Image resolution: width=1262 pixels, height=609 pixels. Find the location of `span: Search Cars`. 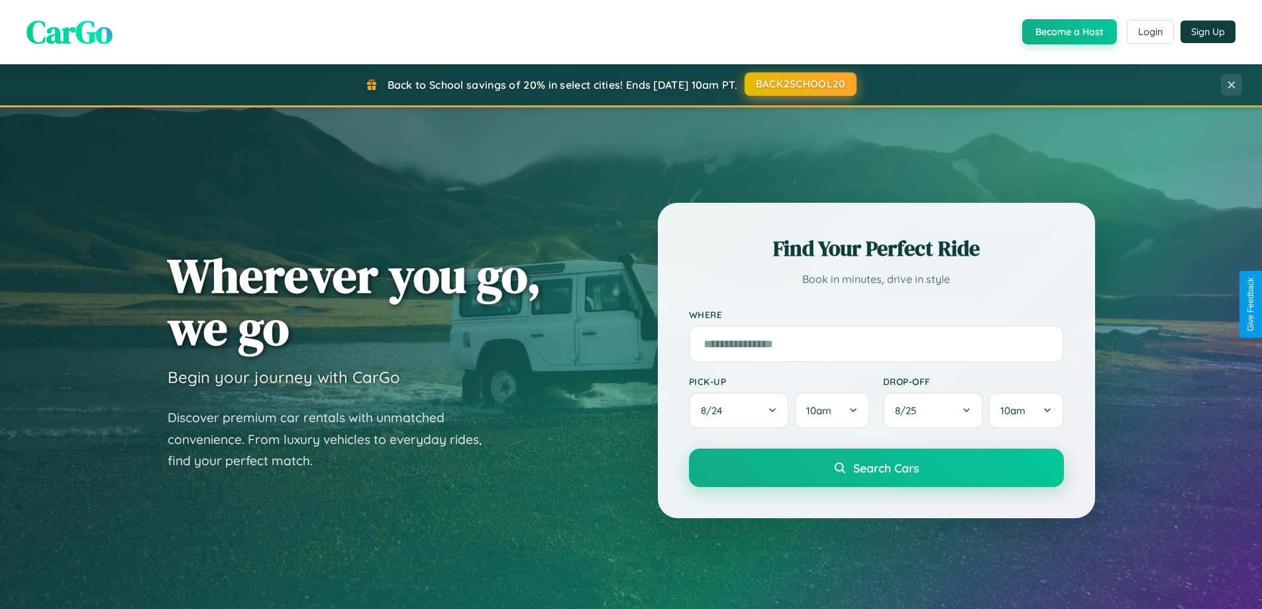

span: Search Cars is located at coordinates (886, 468).